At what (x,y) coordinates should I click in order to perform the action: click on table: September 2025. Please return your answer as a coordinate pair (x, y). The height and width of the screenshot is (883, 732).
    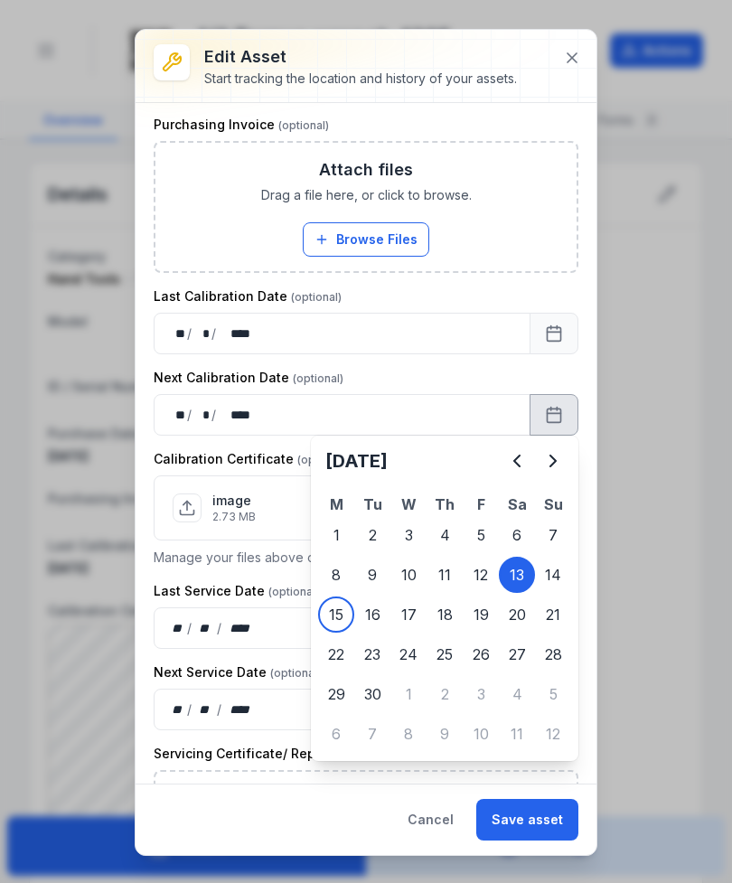
    Looking at the image, I should click on (445, 623).